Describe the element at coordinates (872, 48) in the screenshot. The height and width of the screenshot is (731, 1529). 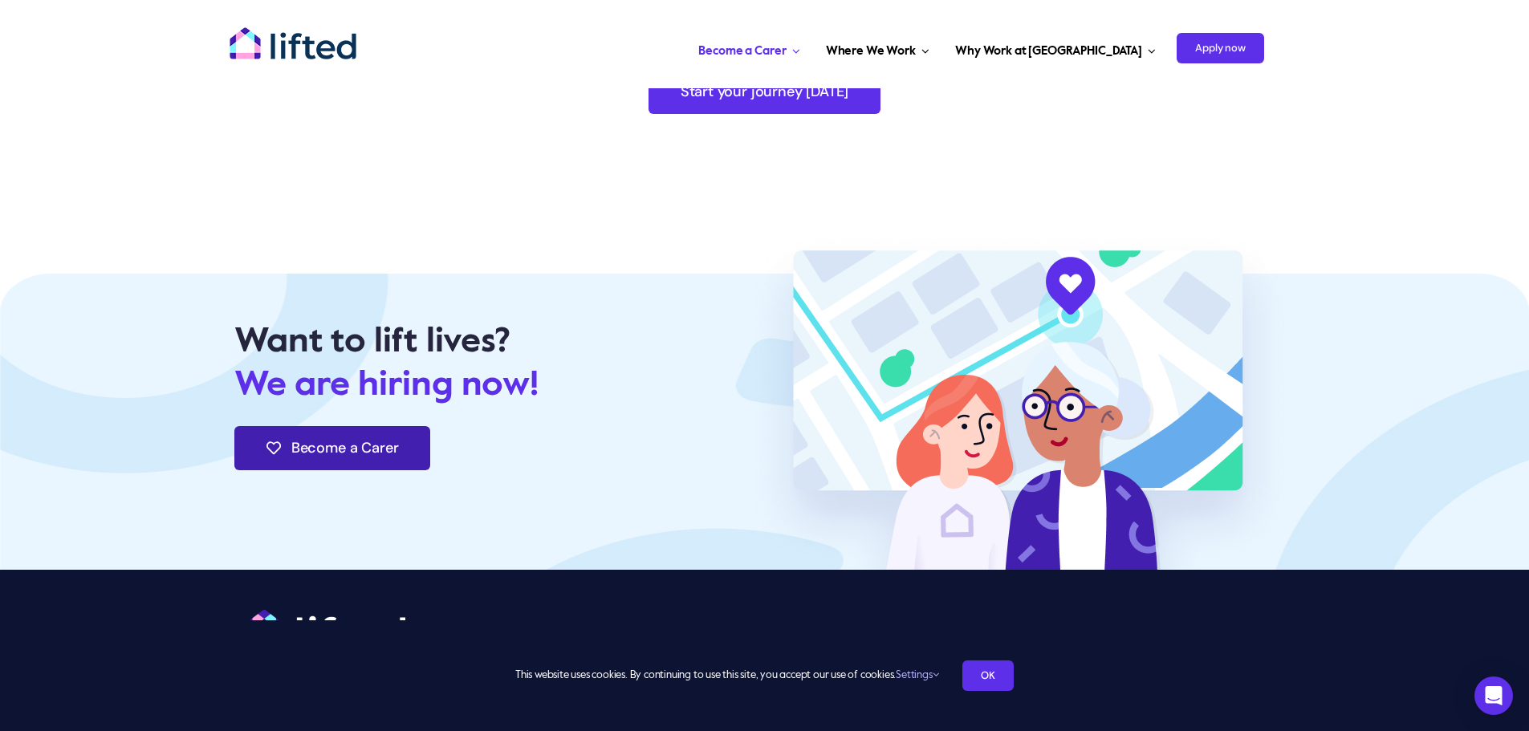
I see `nav: Carer Jobs Menu` at that location.